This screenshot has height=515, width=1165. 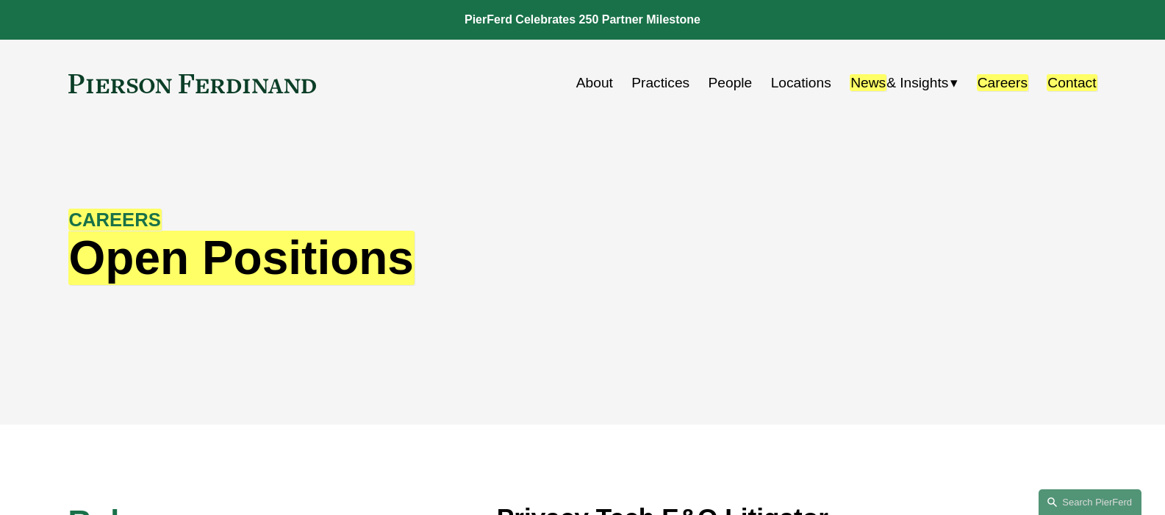 I want to click on a: Careers, so click(x=1003, y=83).